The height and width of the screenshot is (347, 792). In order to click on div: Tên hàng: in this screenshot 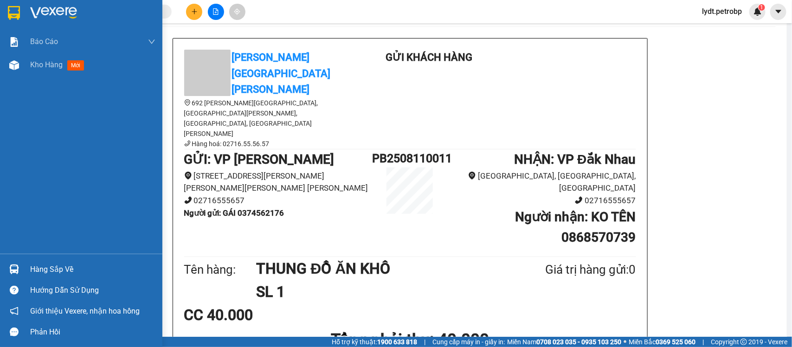, I will do `click(221, 270)`.